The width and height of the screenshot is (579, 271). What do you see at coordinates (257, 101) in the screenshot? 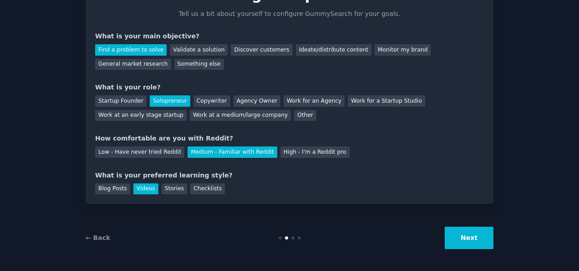
I see `div: Agency Owner` at bounding box center [257, 101].